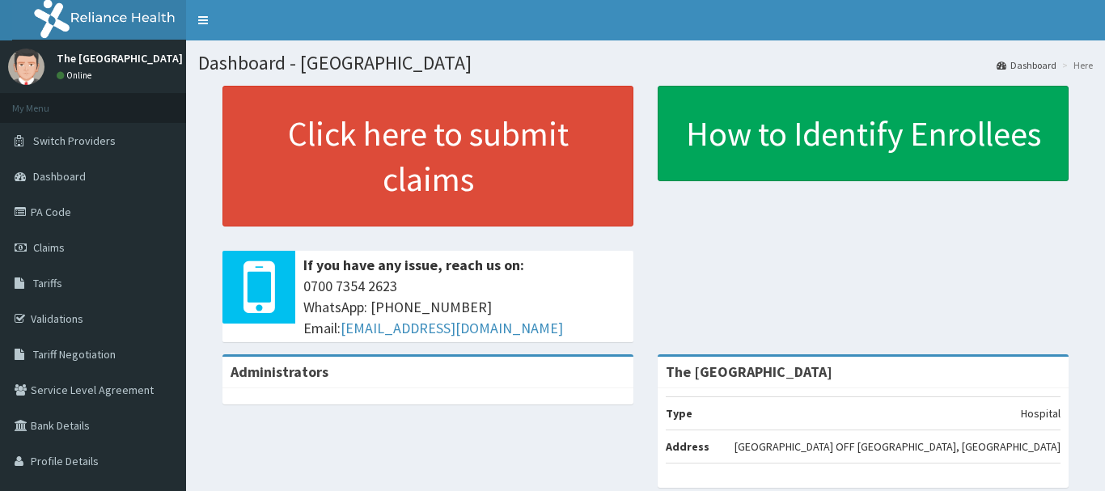  I want to click on span: Claims, so click(49, 248).